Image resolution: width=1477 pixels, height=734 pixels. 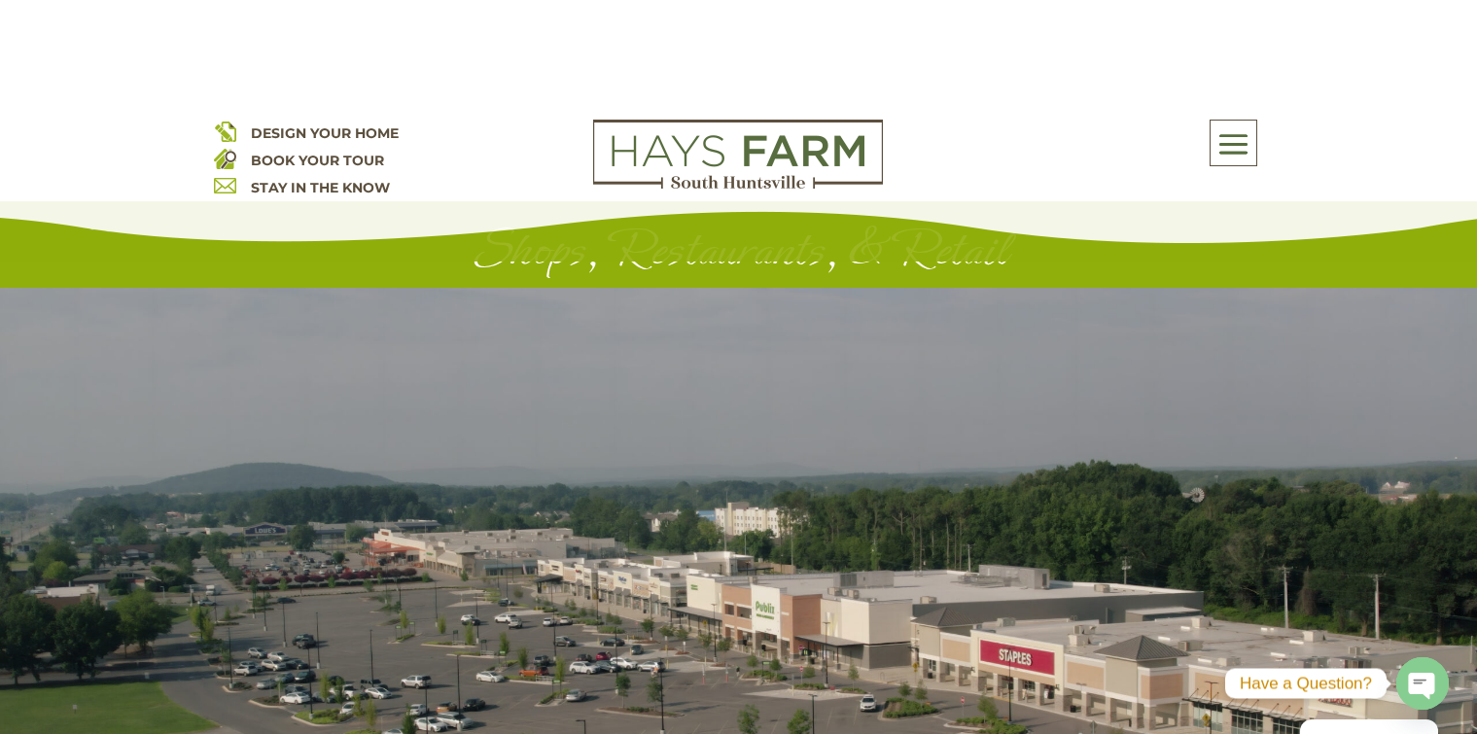 I want to click on span: DESIGN YOUR HOME, so click(x=325, y=133).